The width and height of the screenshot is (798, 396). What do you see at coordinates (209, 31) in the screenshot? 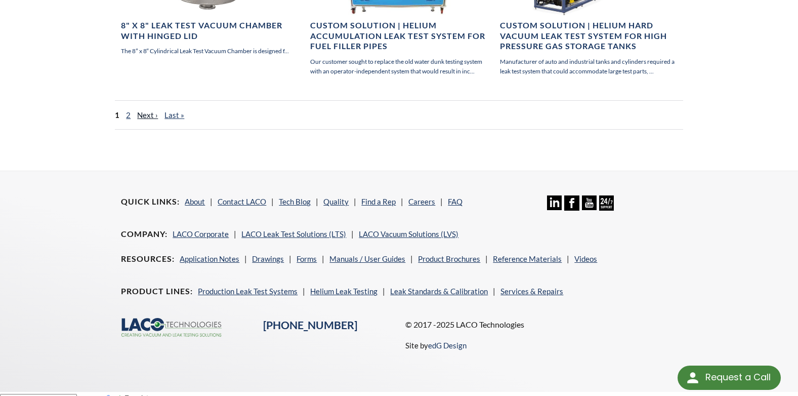
I see `h4: 8" X 8" Leak Test Vacuum Chamber with Hinged Lid` at bounding box center [209, 31].